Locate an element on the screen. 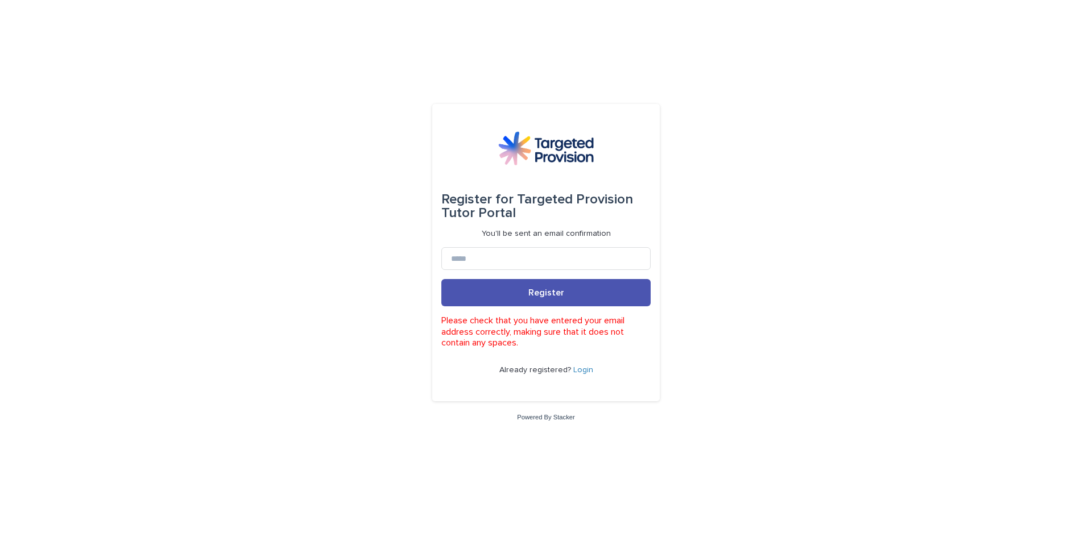  p: You'll be sent an email confirmation is located at coordinates (546, 234).